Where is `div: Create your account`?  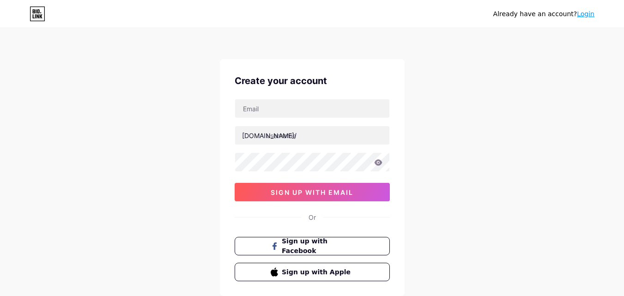 div: Create your account is located at coordinates (312, 81).